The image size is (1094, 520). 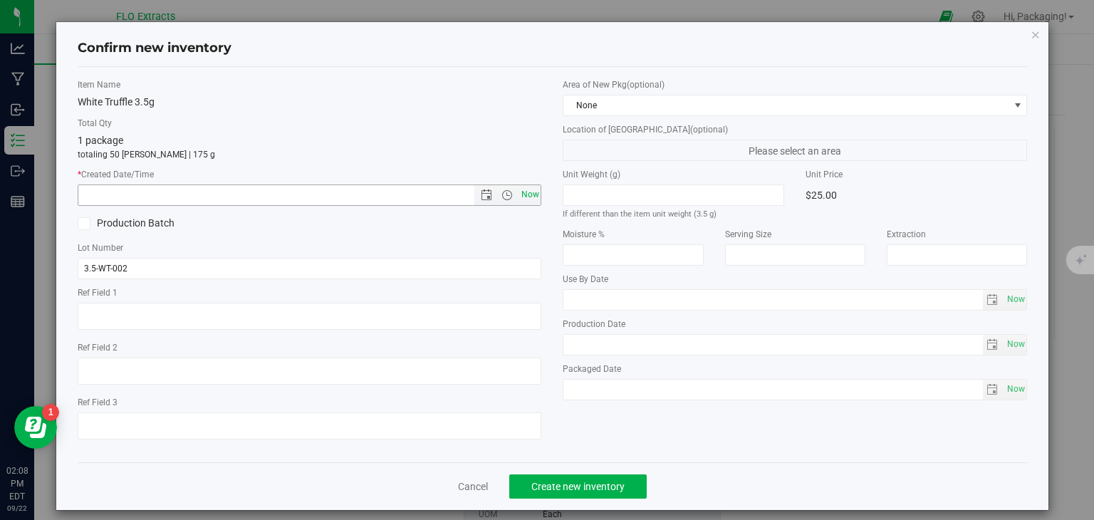 What do you see at coordinates (310, 248) in the screenshot?
I see `label: Lot Number` at bounding box center [310, 248].